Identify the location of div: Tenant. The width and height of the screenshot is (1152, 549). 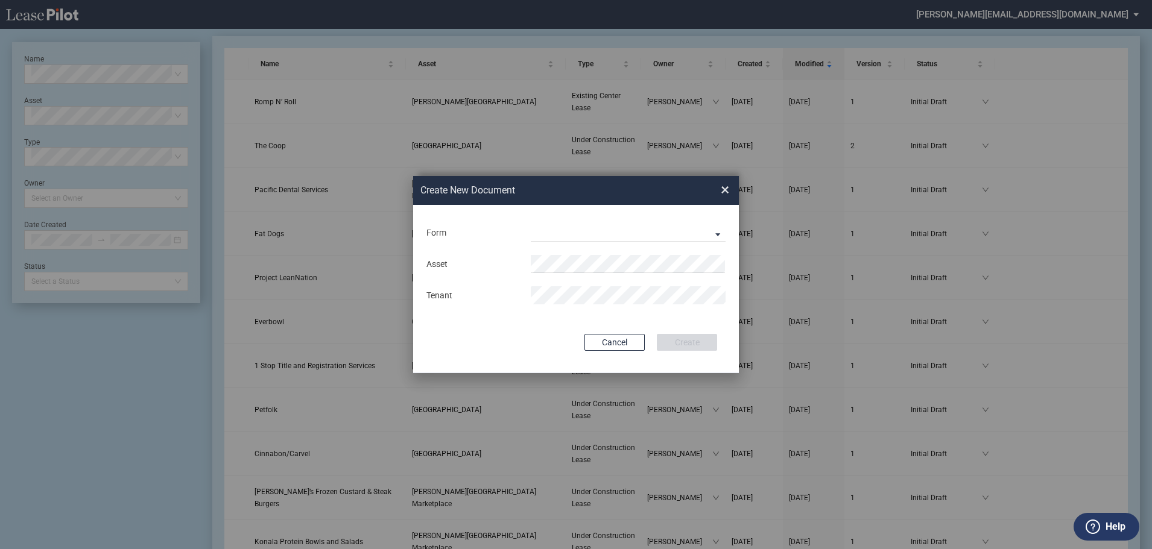
(471, 296).